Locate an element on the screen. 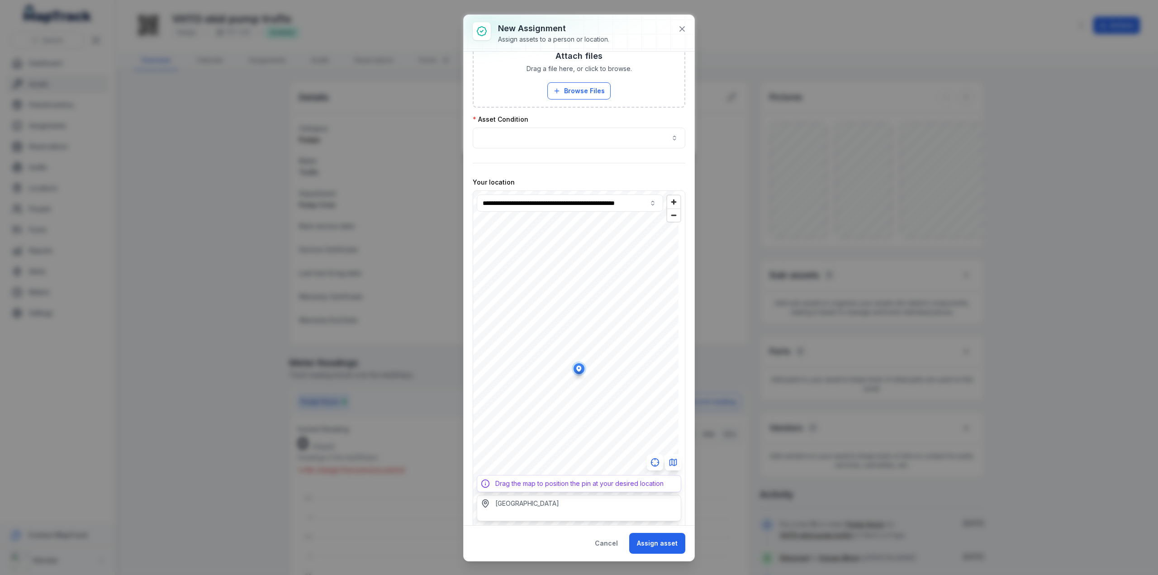  button: Zoom out is located at coordinates (673, 215).